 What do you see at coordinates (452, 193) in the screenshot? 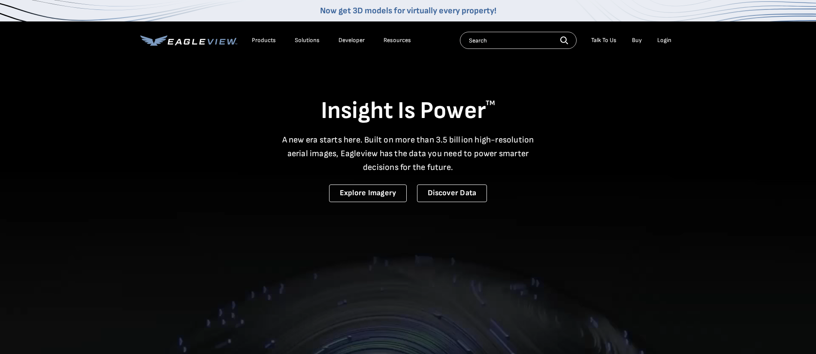
I see `a: Discover Data` at bounding box center [452, 193].